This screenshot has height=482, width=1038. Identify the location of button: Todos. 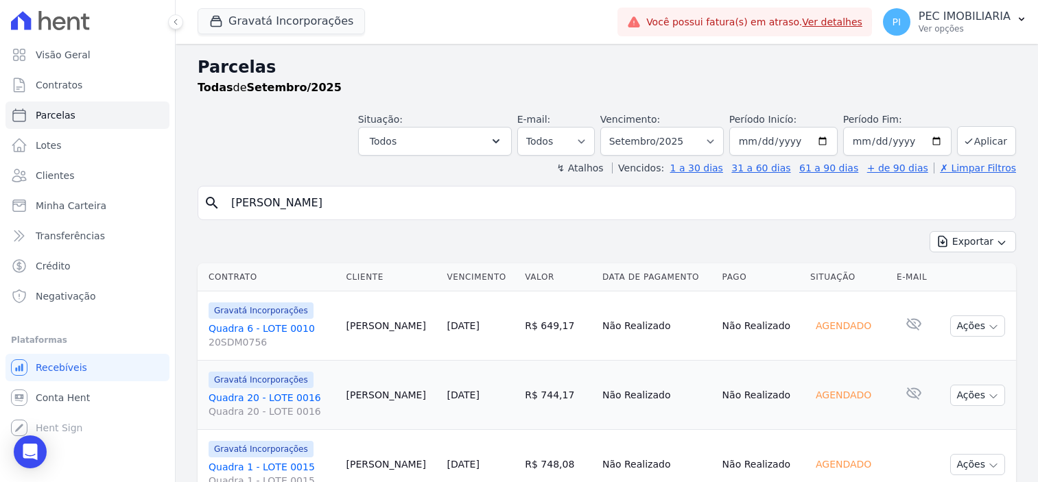
(435, 141).